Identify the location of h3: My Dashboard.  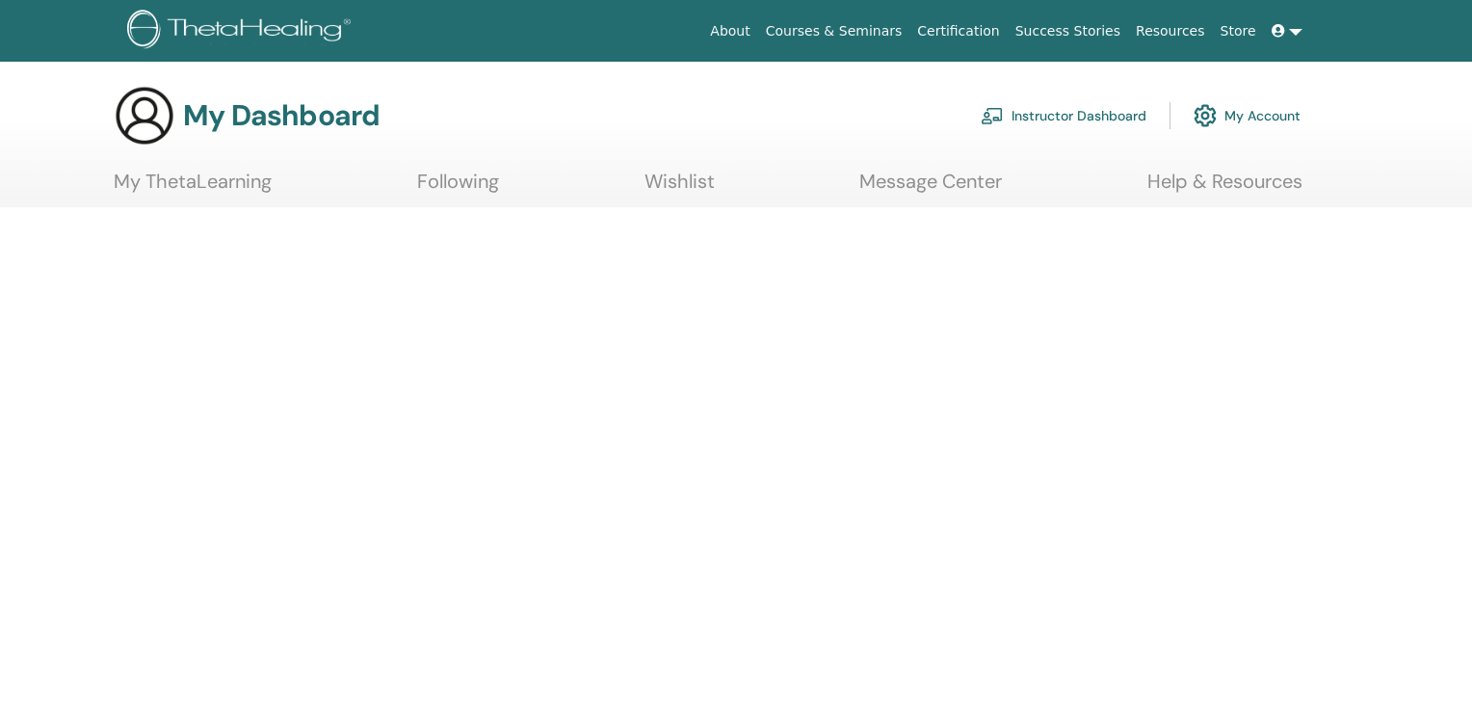
(281, 116).